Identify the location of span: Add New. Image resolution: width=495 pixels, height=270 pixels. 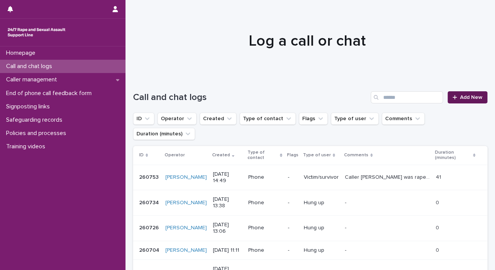
(471, 97).